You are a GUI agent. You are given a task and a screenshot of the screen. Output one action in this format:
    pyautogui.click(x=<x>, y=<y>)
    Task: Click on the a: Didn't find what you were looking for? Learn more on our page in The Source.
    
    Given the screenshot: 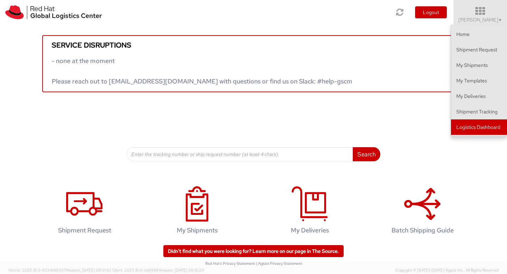 What is the action you would take?
    pyautogui.click(x=254, y=251)
    